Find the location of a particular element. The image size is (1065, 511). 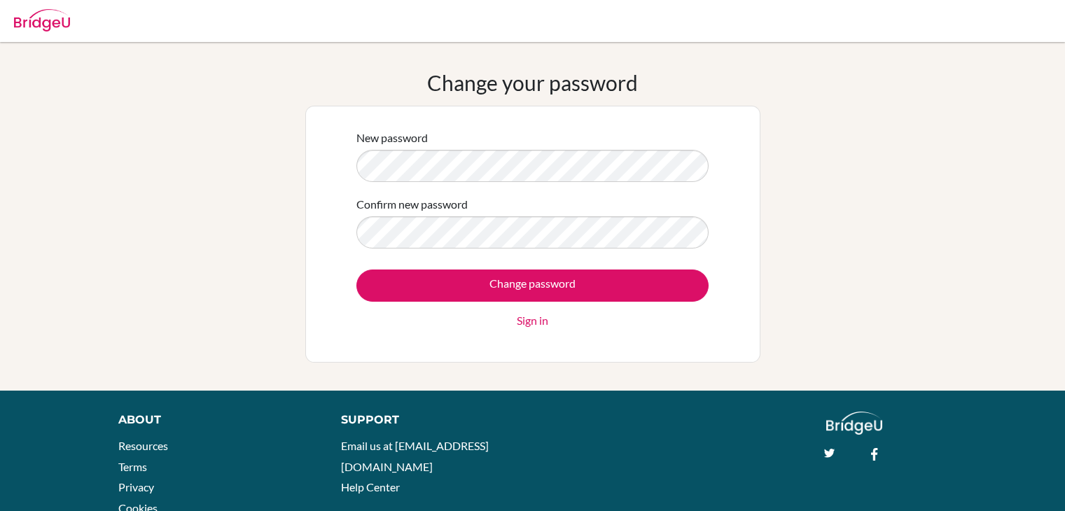

a: Resources is located at coordinates (143, 445).